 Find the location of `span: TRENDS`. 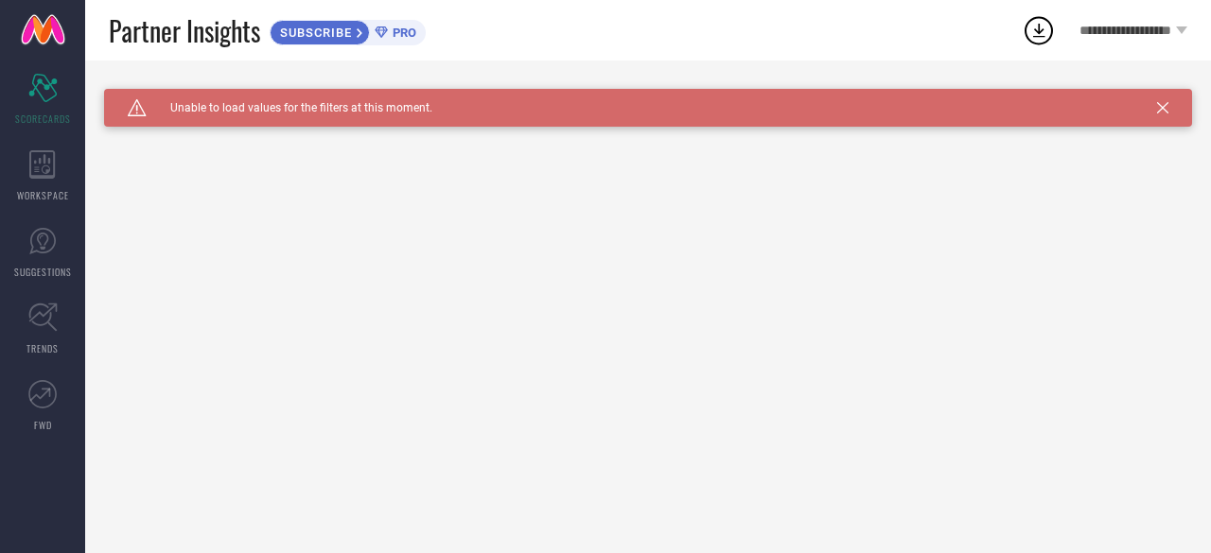

span: TRENDS is located at coordinates (43, 348).